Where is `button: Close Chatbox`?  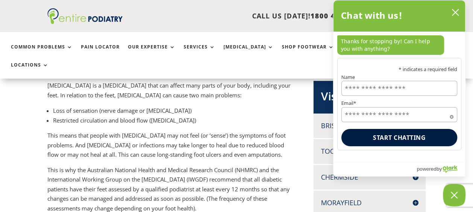 button: Close Chatbox is located at coordinates (454, 195).